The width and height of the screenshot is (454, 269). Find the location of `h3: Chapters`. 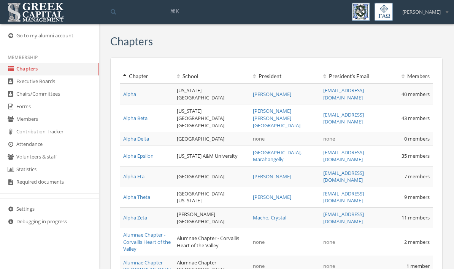

h3: Chapters is located at coordinates (132, 41).